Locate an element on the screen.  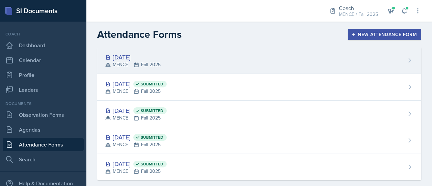
div: MENCE / Fall 2025 is located at coordinates (359, 14).